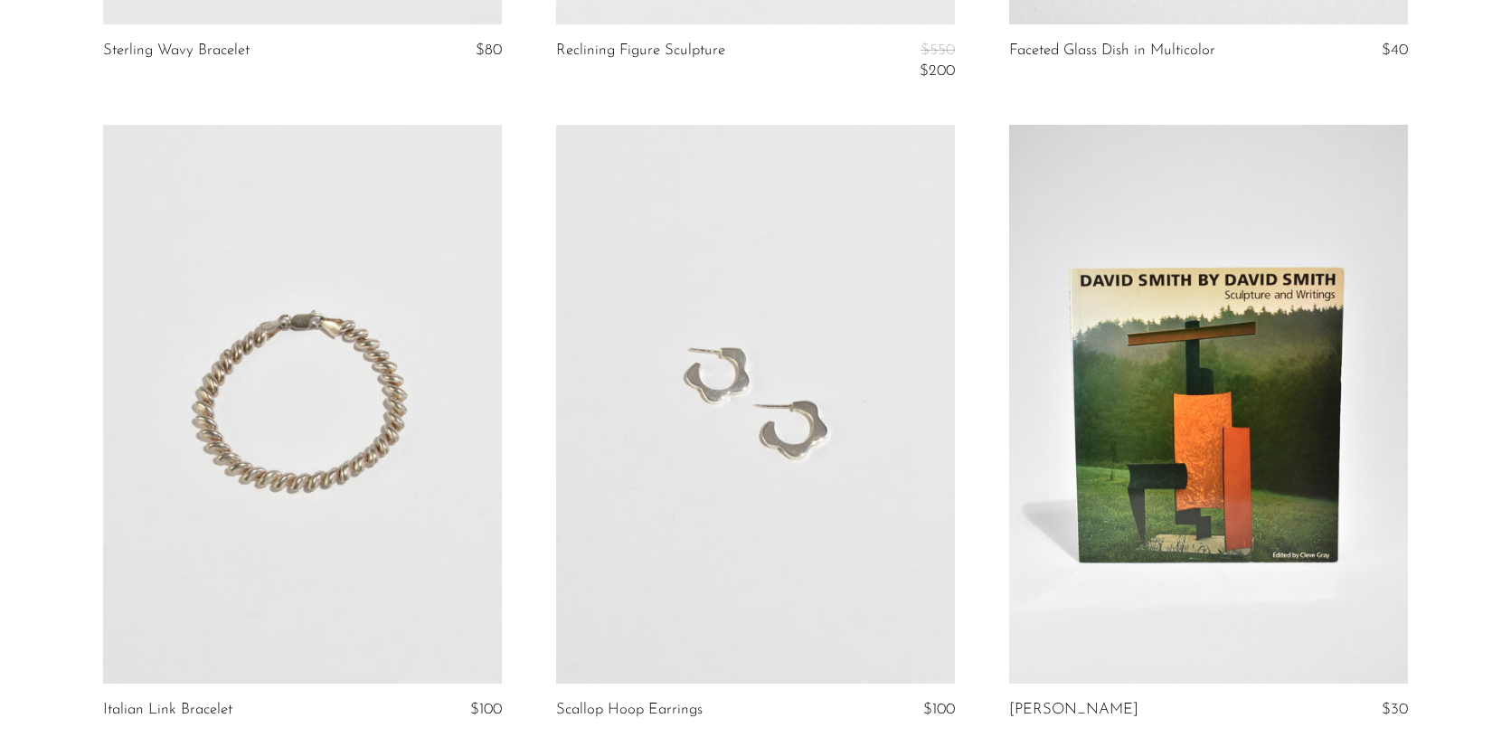 The image size is (1511, 756). Describe the element at coordinates (640, 61) in the screenshot. I see `a: Reclining Figure Sculpture` at that location.